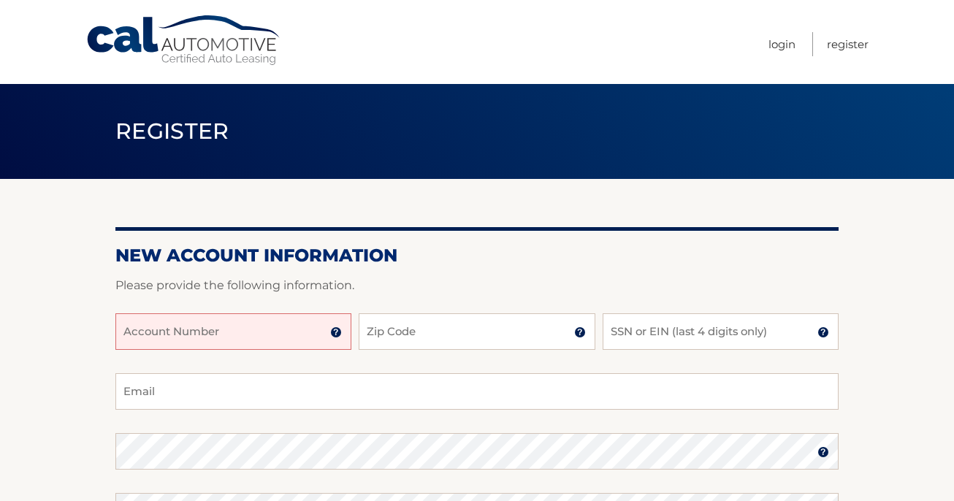 The image size is (954, 501). Describe the element at coordinates (847, 44) in the screenshot. I see `a: Register` at that location.